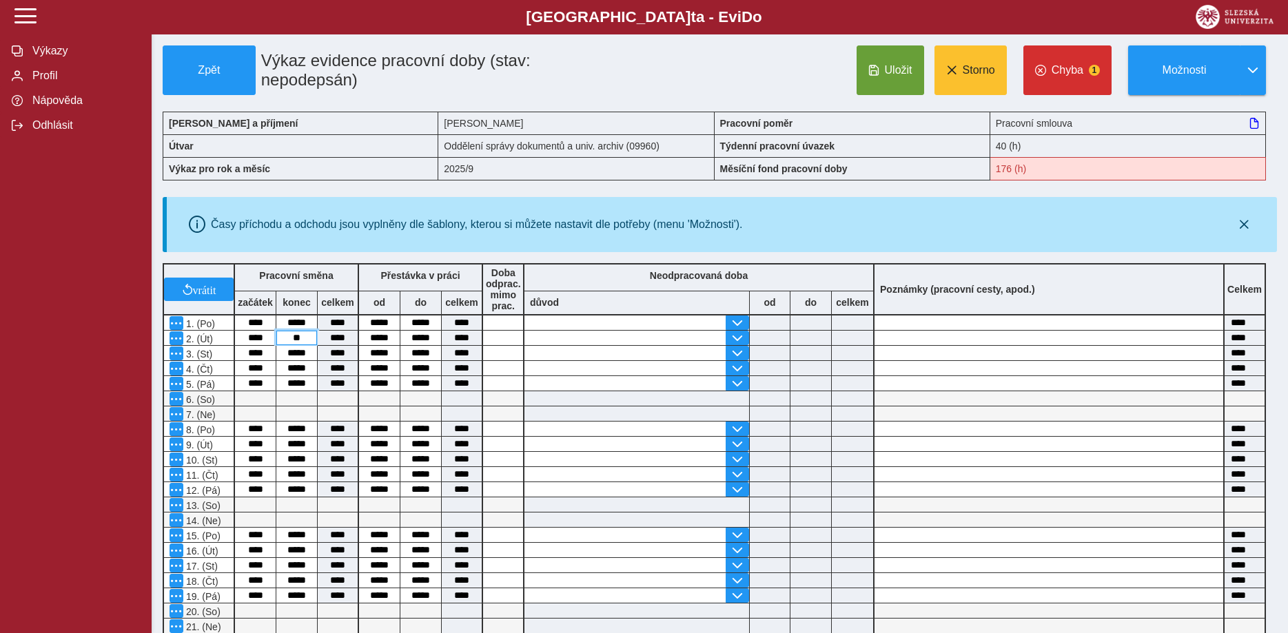 This screenshot has height=633, width=1288. I want to click on b: Neodpracovaná doba, so click(699, 276).